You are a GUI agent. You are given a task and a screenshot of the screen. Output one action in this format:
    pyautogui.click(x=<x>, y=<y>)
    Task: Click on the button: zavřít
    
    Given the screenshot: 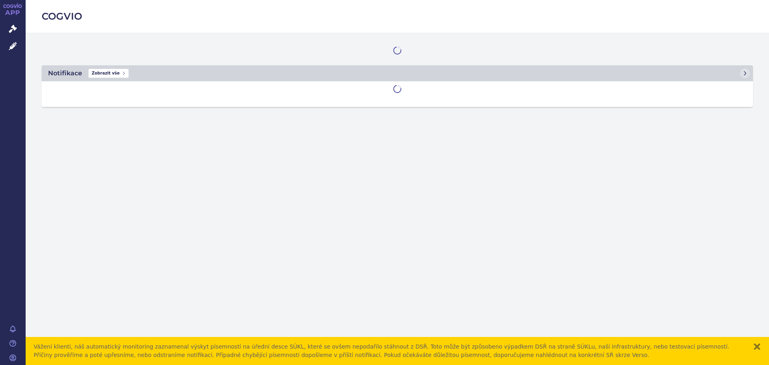 What is the action you would take?
    pyautogui.click(x=757, y=346)
    